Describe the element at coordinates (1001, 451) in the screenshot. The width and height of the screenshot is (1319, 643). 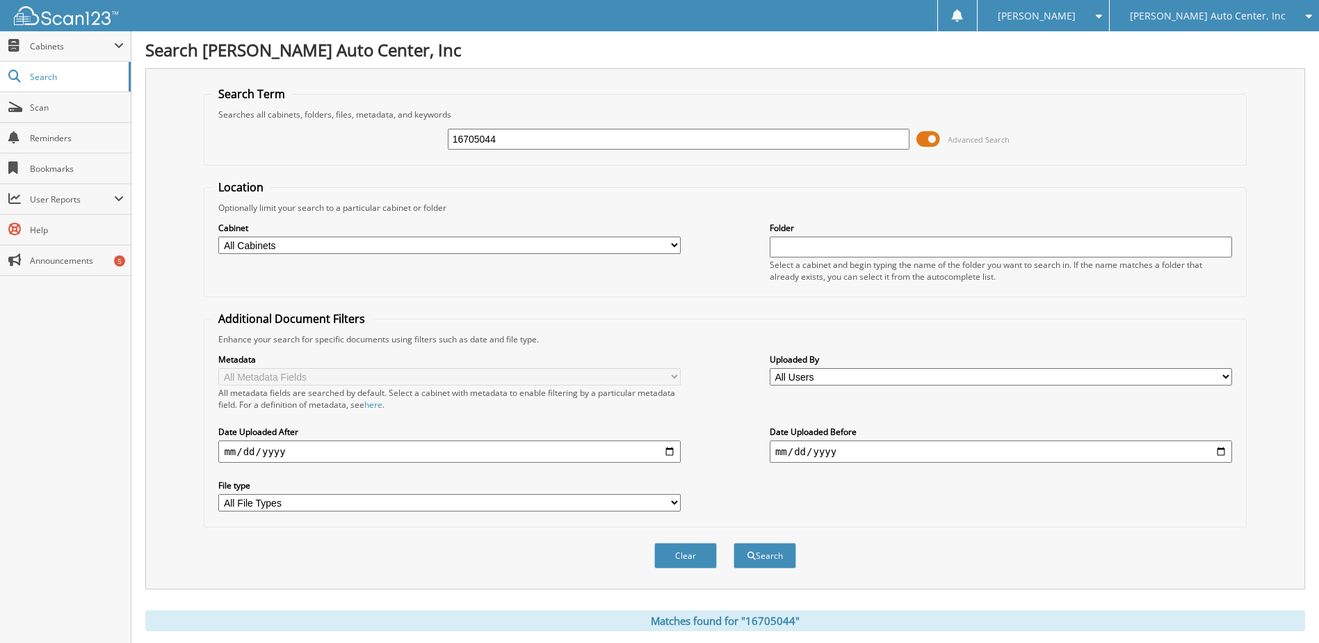
I see `input: end` at that location.